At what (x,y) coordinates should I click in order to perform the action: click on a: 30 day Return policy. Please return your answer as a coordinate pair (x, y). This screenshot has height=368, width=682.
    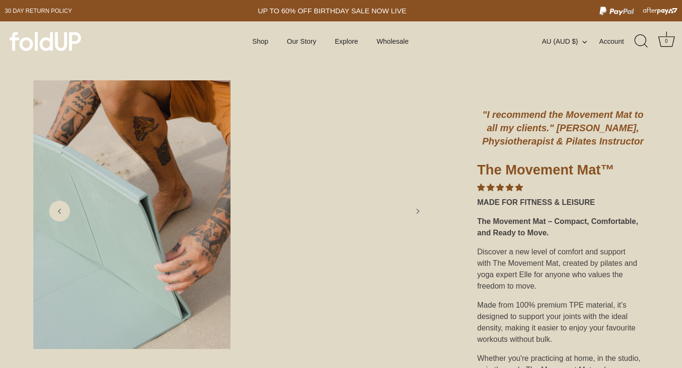
    Looking at the image, I should click on (38, 11).